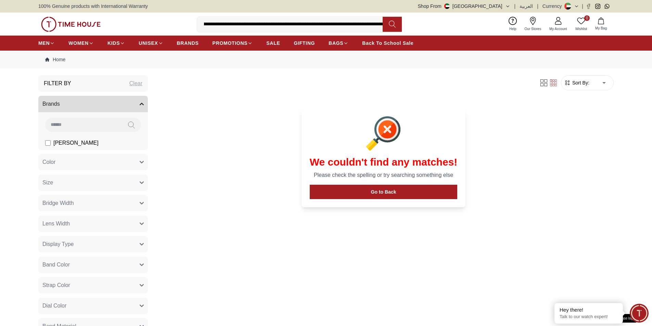 The image size is (652, 326). Describe the element at coordinates (188, 43) in the screenshot. I see `a: BRANDS` at that location.